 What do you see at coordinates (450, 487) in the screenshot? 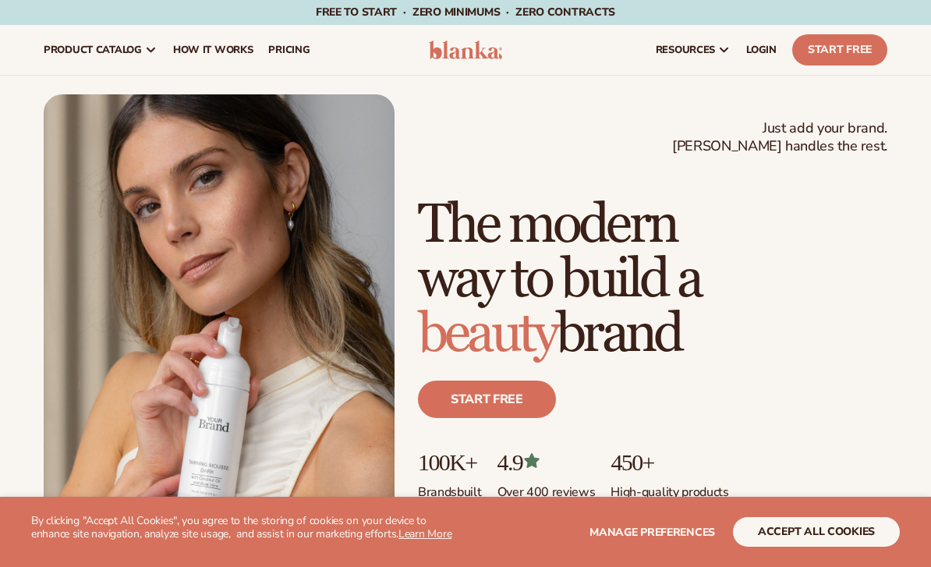
I see `p: Brands built` at bounding box center [450, 487].